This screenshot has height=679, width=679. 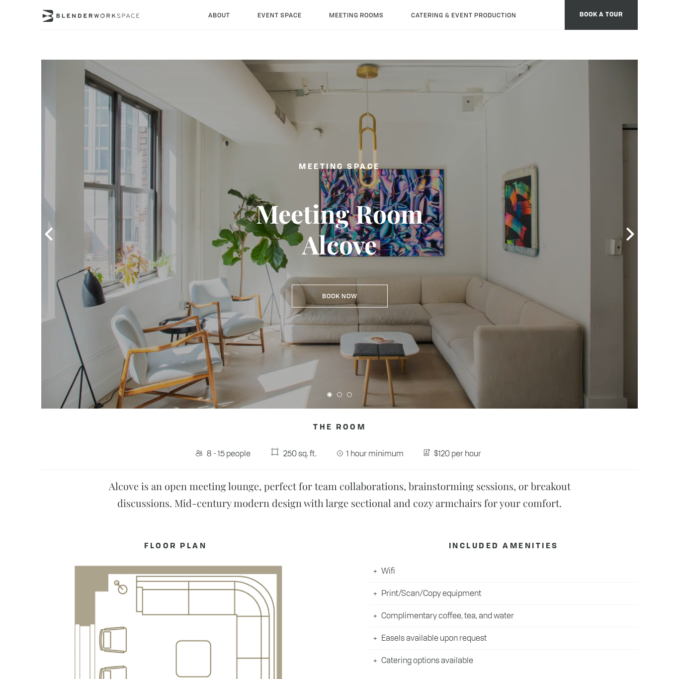 What do you see at coordinates (504, 593) in the screenshot?
I see `li: Print/Scan/Copy equipment` at bounding box center [504, 593].